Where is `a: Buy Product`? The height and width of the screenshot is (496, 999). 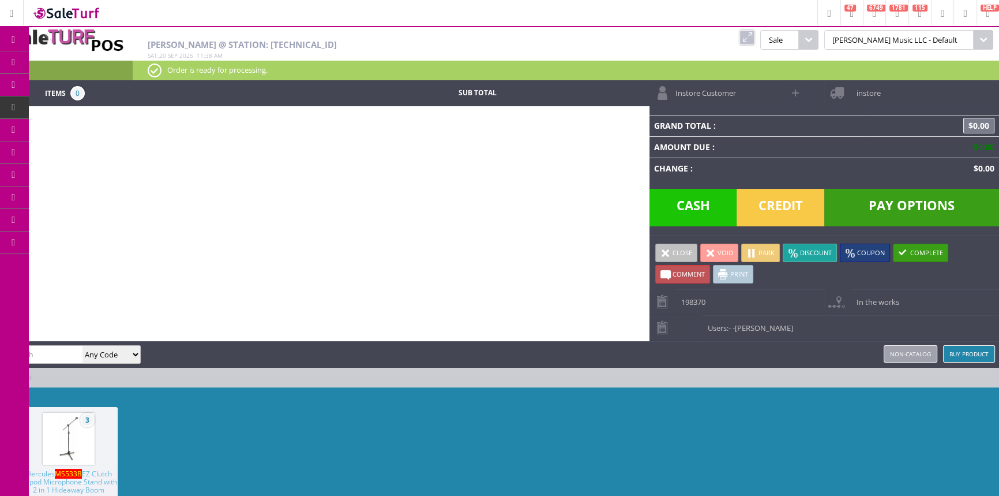
a: Buy Product is located at coordinates (969, 354).